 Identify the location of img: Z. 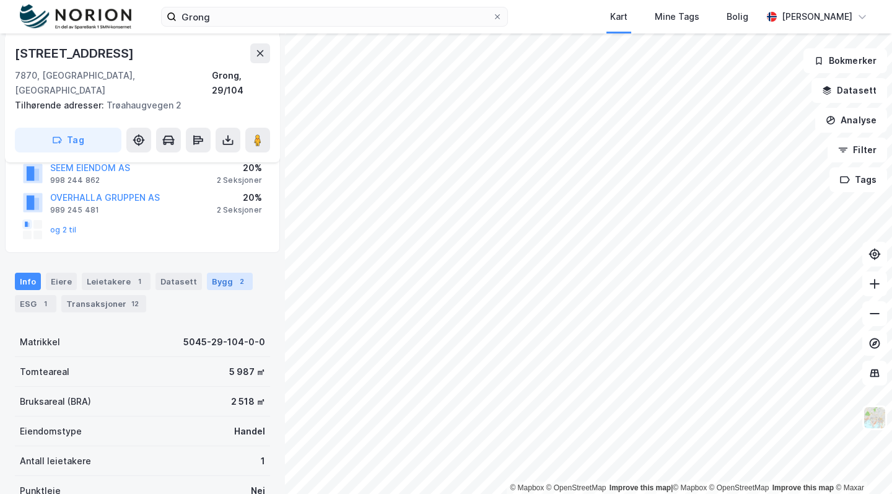
(875, 418).